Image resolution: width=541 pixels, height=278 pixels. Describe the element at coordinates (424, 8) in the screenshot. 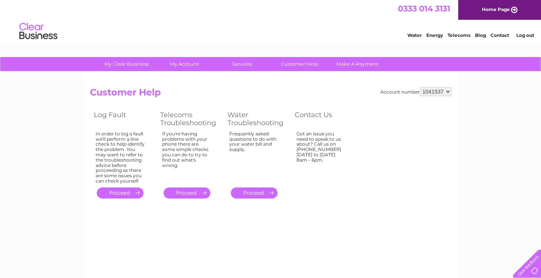

I see `a: 0333 014 3131` at that location.